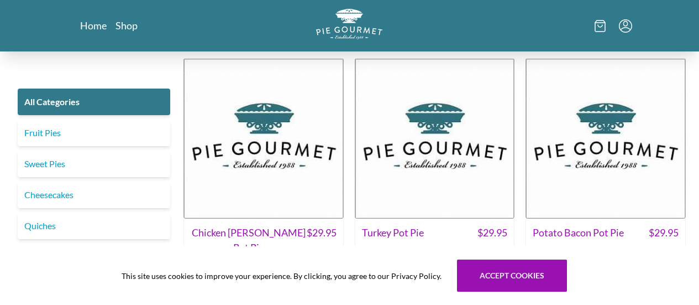  What do you see at coordinates (127, 25) in the screenshot?
I see `a: Shop` at bounding box center [127, 25].